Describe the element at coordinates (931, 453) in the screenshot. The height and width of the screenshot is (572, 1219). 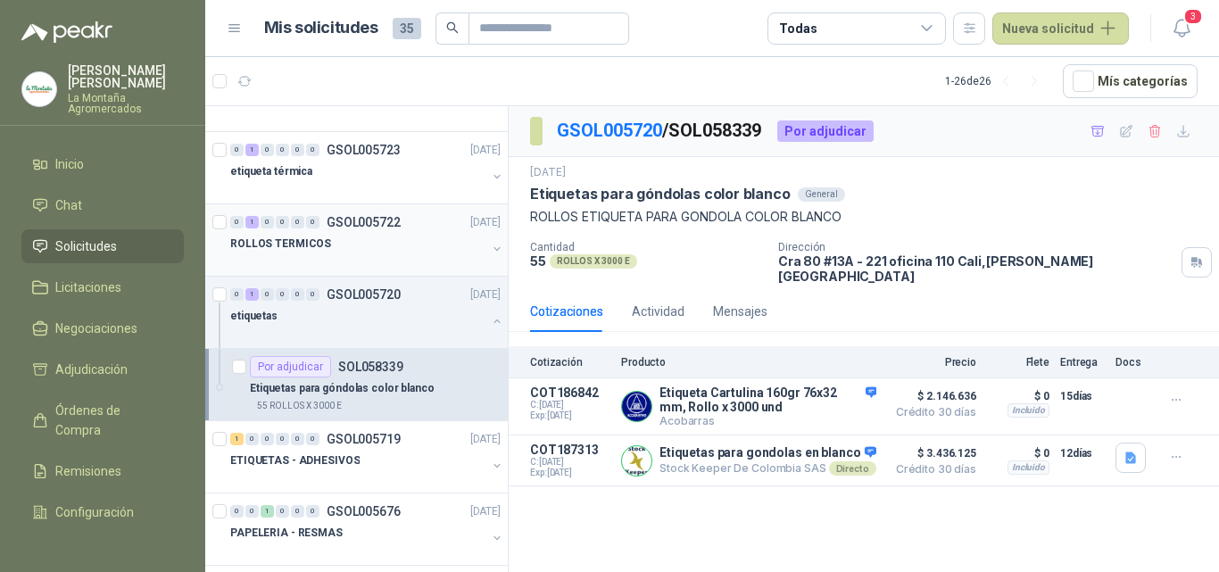
I see `span: $ 3.436.125` at that location.